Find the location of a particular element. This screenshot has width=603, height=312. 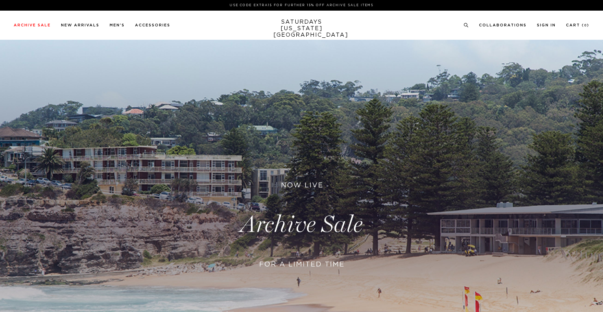

a: Archive Sale is located at coordinates (32, 25).